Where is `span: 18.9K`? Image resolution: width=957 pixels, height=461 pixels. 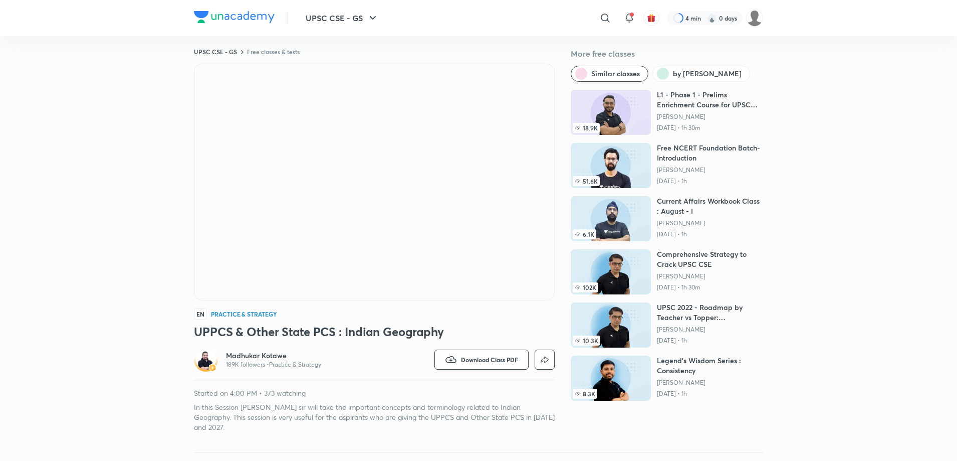
span: 18.9K is located at coordinates (587, 128).